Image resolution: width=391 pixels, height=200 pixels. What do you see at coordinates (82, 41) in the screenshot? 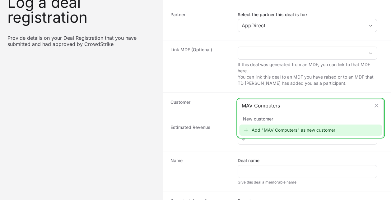
I see `p: Provide details on your Deal Registration that you have submitted and had approved by CrowdStrike` at bounding box center [82, 41].